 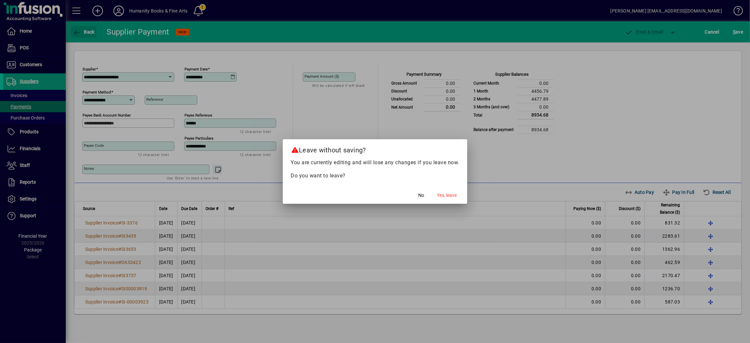 I want to click on button: Yes, leave, so click(x=447, y=195).